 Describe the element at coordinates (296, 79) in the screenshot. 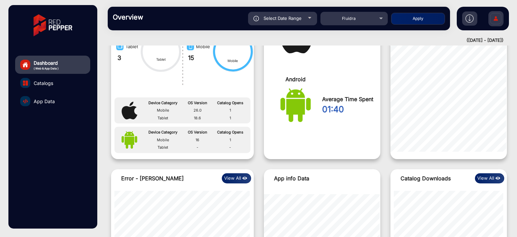

I see `p: Android` at that location.